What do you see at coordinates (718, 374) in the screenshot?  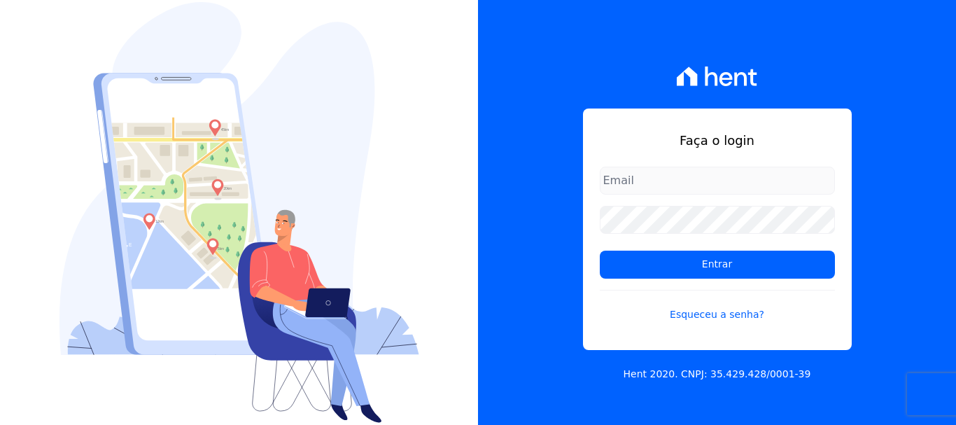 I see `p: Hent 2020. CNPJ: 35.429.428/0001-39` at bounding box center [718, 374].